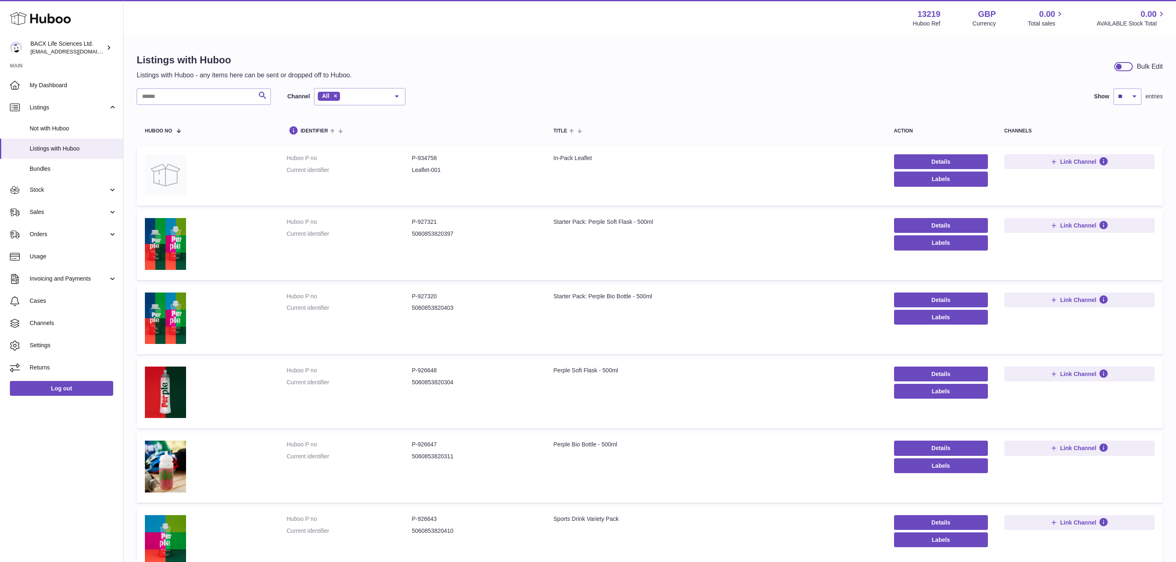 The width and height of the screenshot is (1176, 562). What do you see at coordinates (927, 23) in the screenshot?
I see `div: Huboo Ref` at bounding box center [927, 23].